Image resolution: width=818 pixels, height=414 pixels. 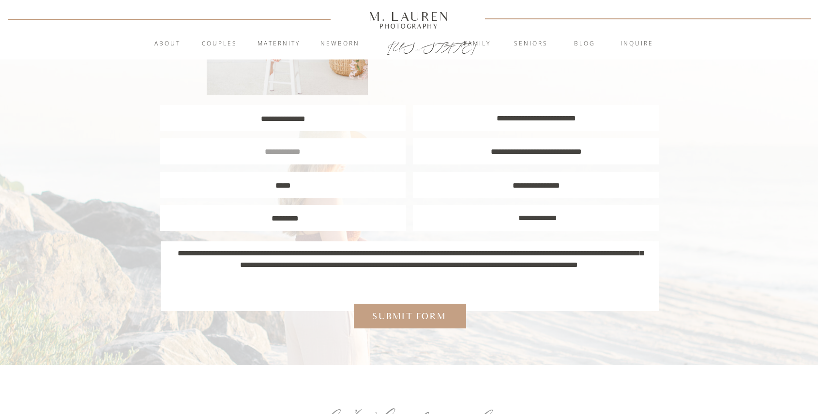 What do you see at coordinates (585, 44) in the screenshot?
I see `a: blog` at bounding box center [585, 44].